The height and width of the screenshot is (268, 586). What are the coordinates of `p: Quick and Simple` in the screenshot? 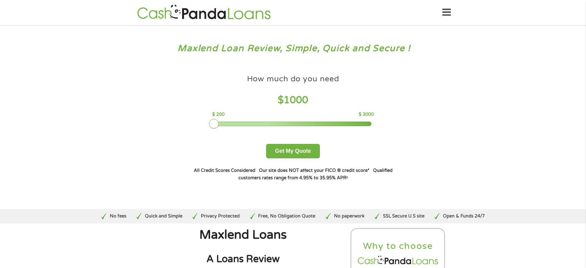 It's located at (164, 216).